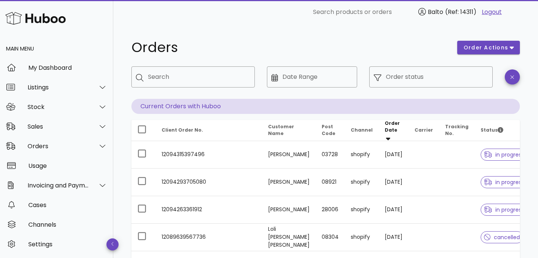  I want to click on th: Post Code, so click(330, 131).